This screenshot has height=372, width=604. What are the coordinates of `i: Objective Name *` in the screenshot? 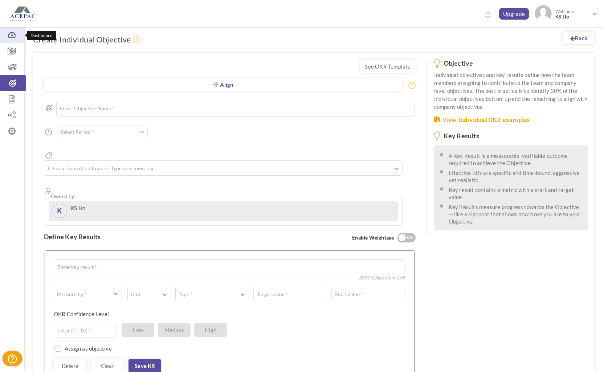 It's located at (49, 108).